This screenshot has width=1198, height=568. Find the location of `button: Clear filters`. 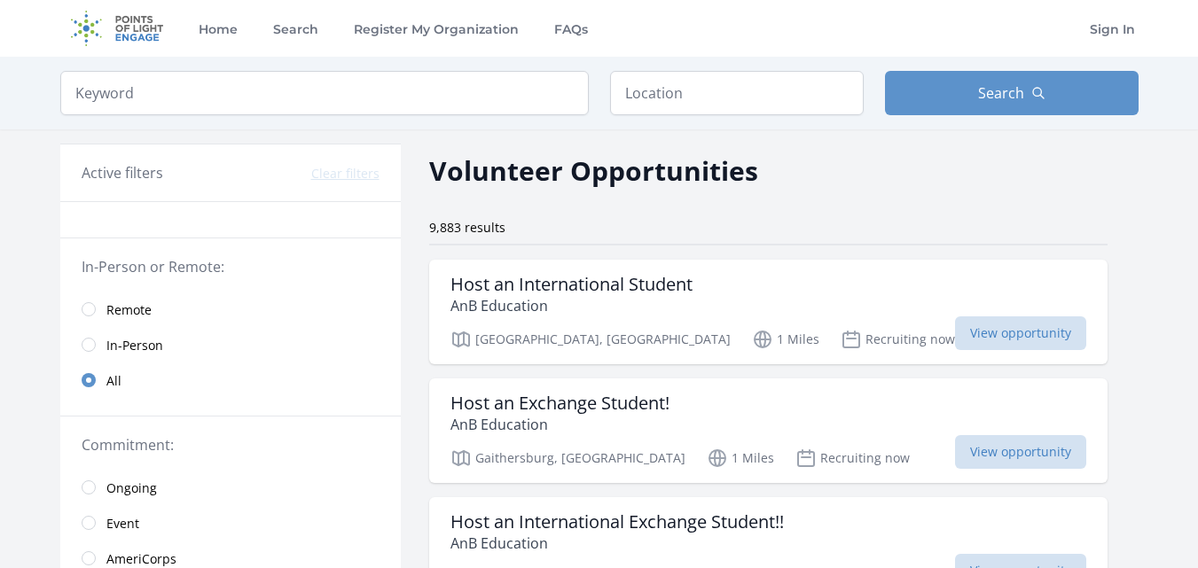

button: Clear filters is located at coordinates (345, 174).